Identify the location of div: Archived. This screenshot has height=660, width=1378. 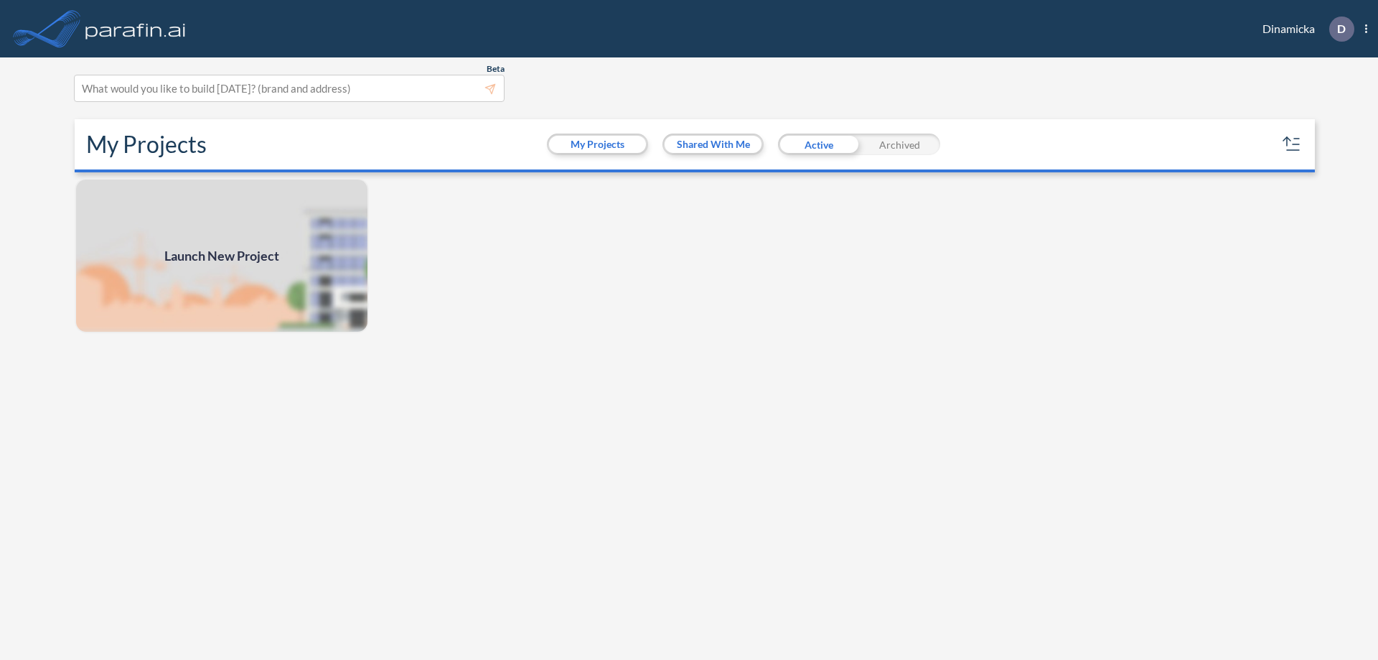
(900, 144).